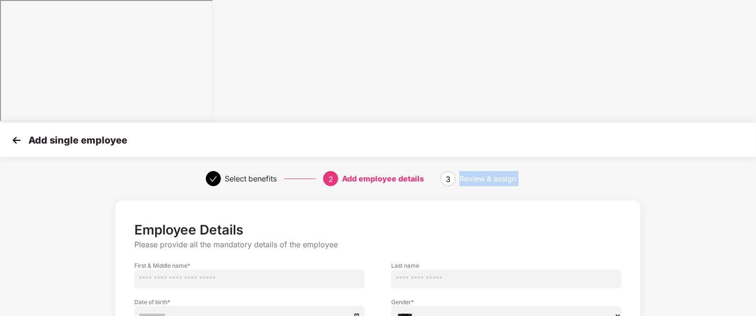 Image resolution: width=756 pixels, height=316 pixels. I want to click on label: Last name, so click(506, 265).